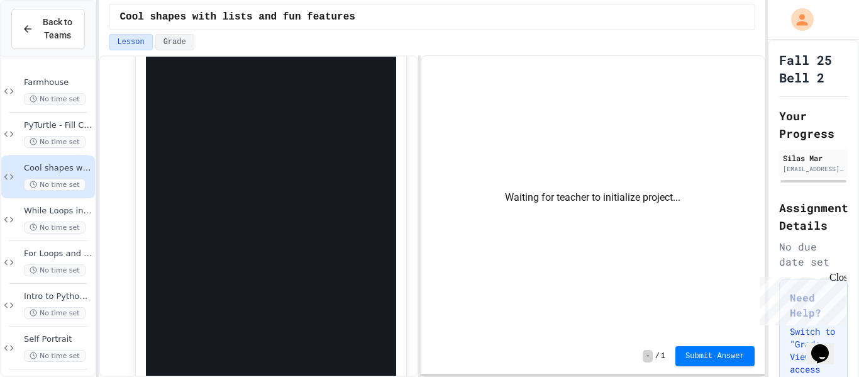 The height and width of the screenshot is (377, 859). What do you see at coordinates (130, 42) in the screenshot?
I see `button: Lesson` at bounding box center [130, 42].